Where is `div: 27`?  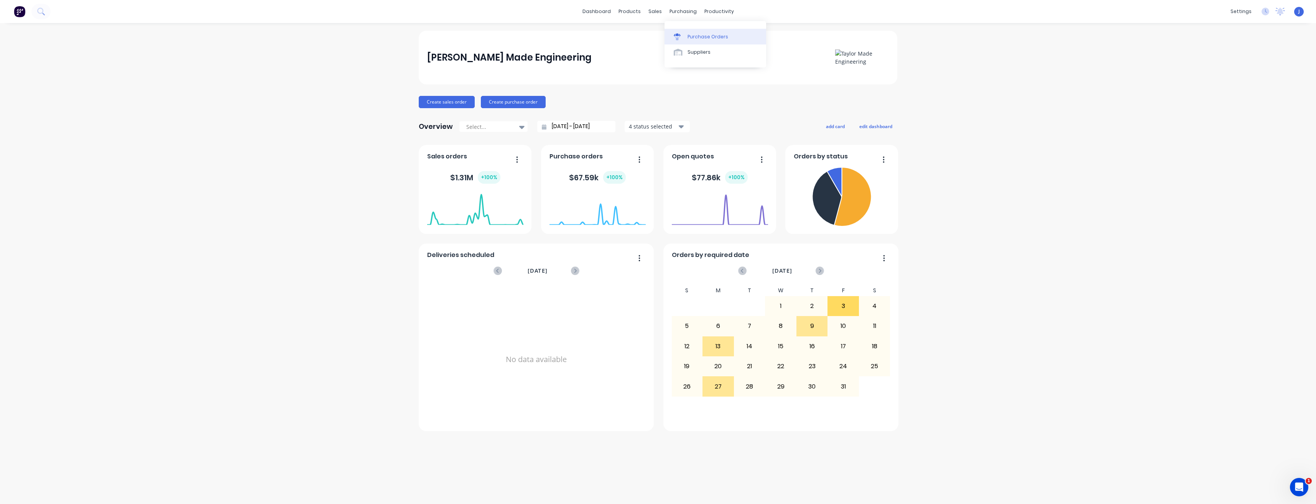
div: 27 is located at coordinates (718, 386).